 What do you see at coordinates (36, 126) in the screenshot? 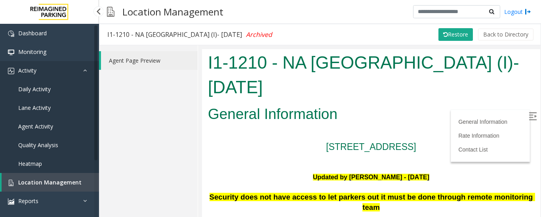
I see `span: Agent Activity` at bounding box center [36, 126].